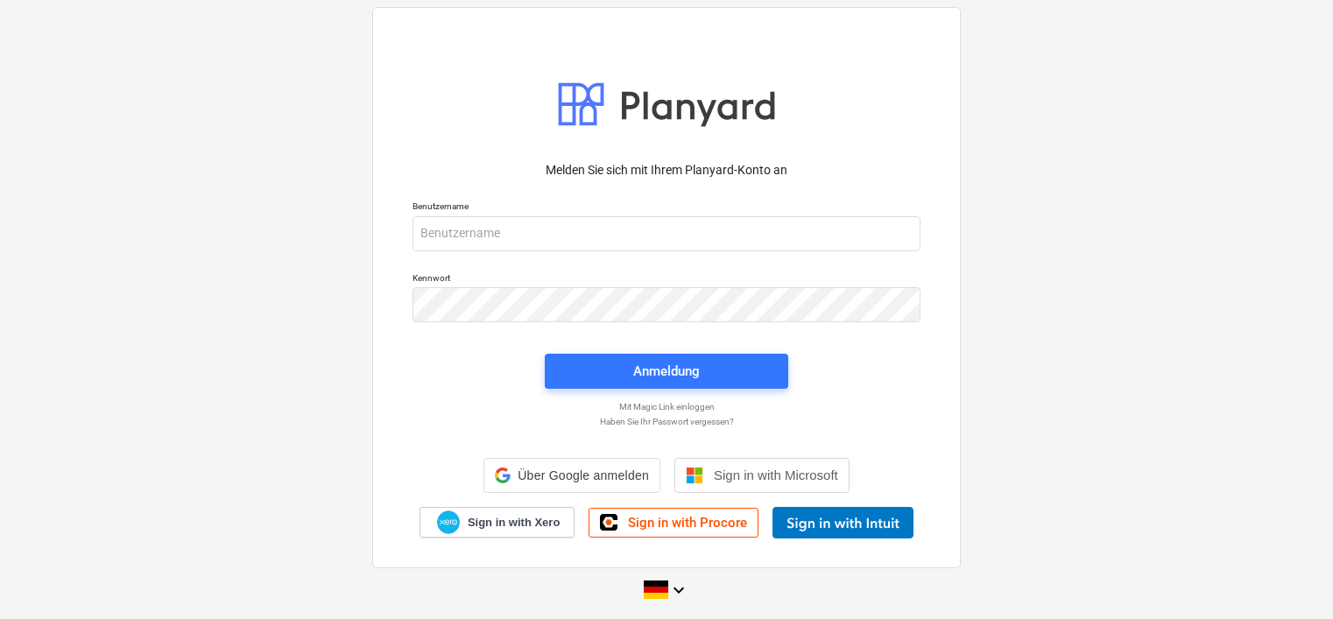 This screenshot has height=619, width=1333. I want to click on p: Melden Sie sich mit Ihrem Planyard-Konto an, so click(667, 170).